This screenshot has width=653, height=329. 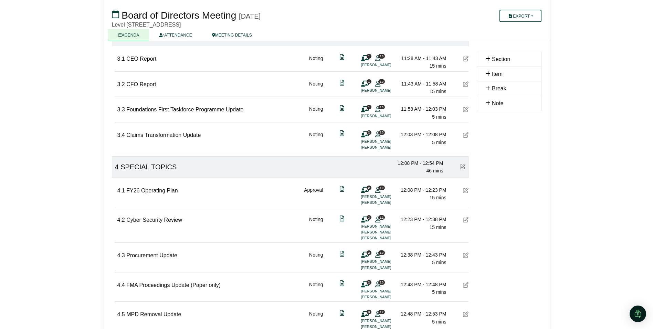 I want to click on button: Export, so click(x=520, y=16).